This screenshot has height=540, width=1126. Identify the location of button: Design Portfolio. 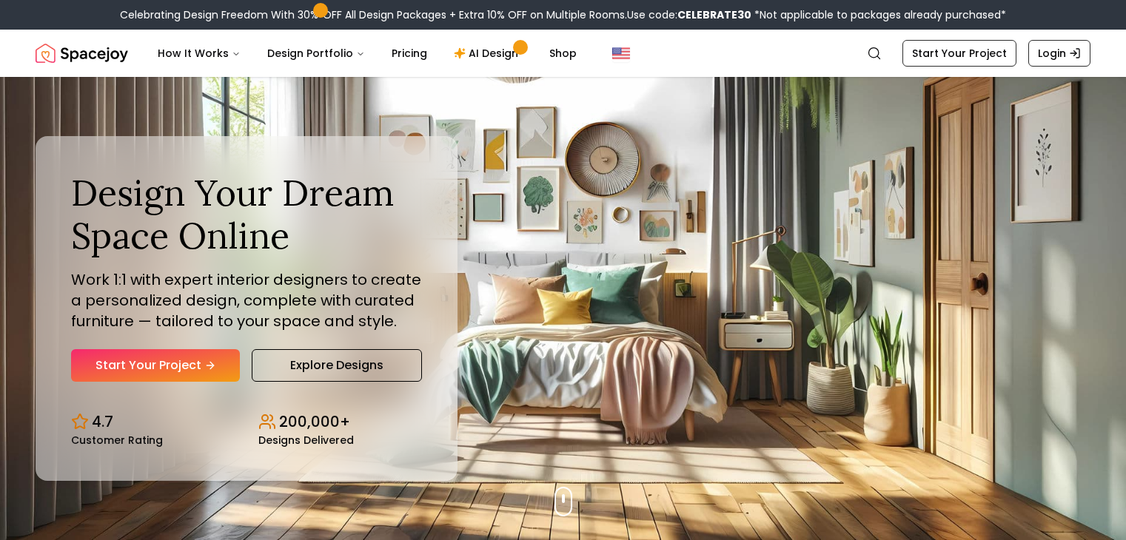
(316, 53).